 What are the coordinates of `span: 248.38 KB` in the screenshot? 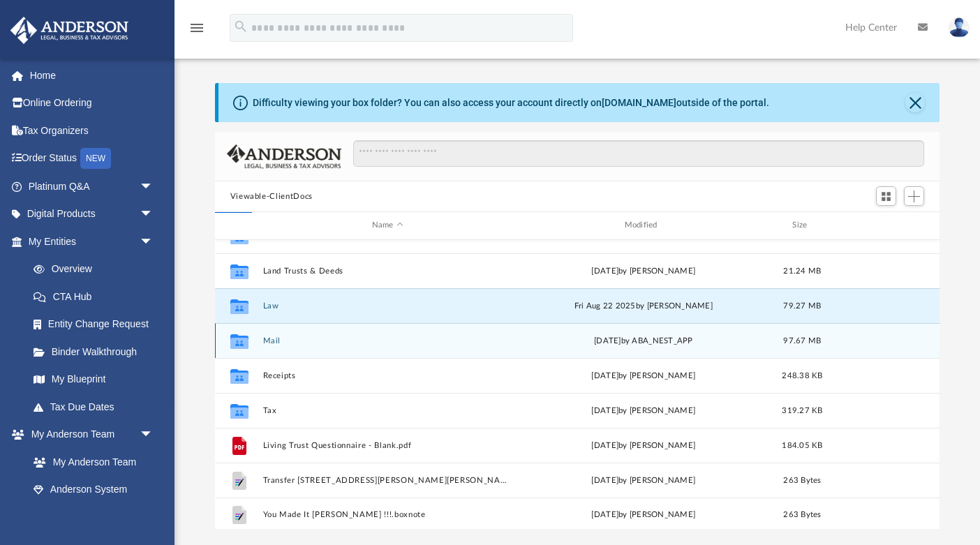 It's located at (802, 375).